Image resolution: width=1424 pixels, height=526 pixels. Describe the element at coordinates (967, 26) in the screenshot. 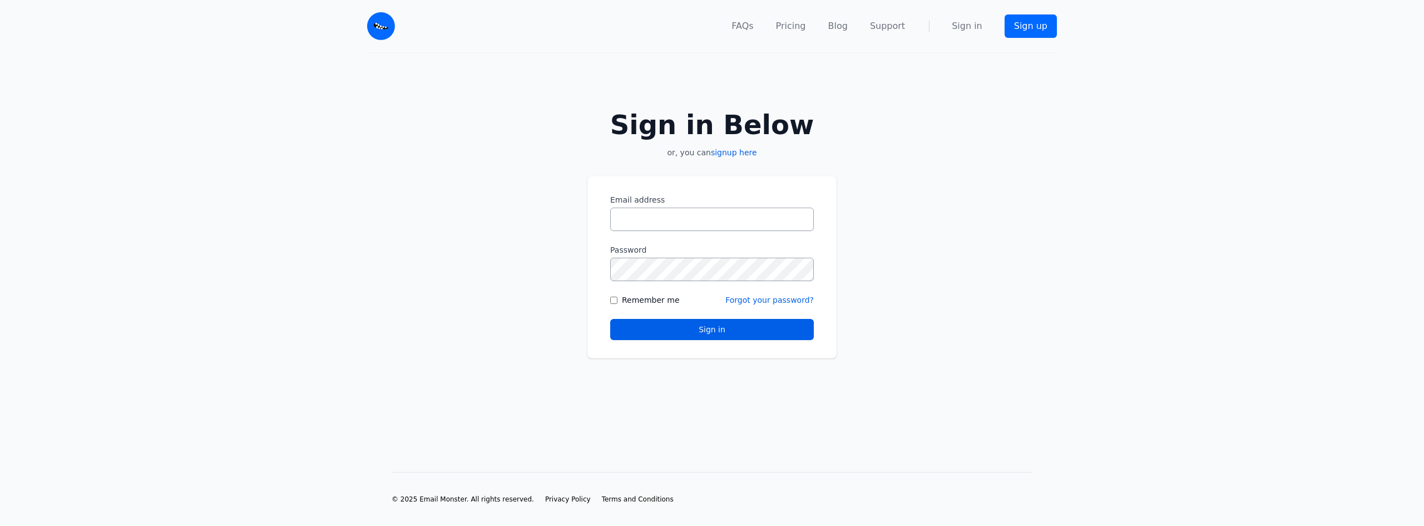

I see `a: Sign in` at that location.